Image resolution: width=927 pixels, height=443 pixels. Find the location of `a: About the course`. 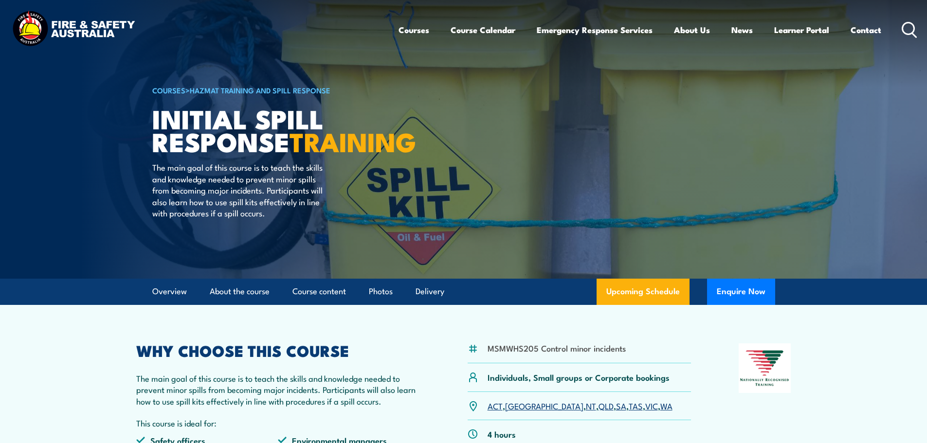

a: About the course is located at coordinates (239, 291).